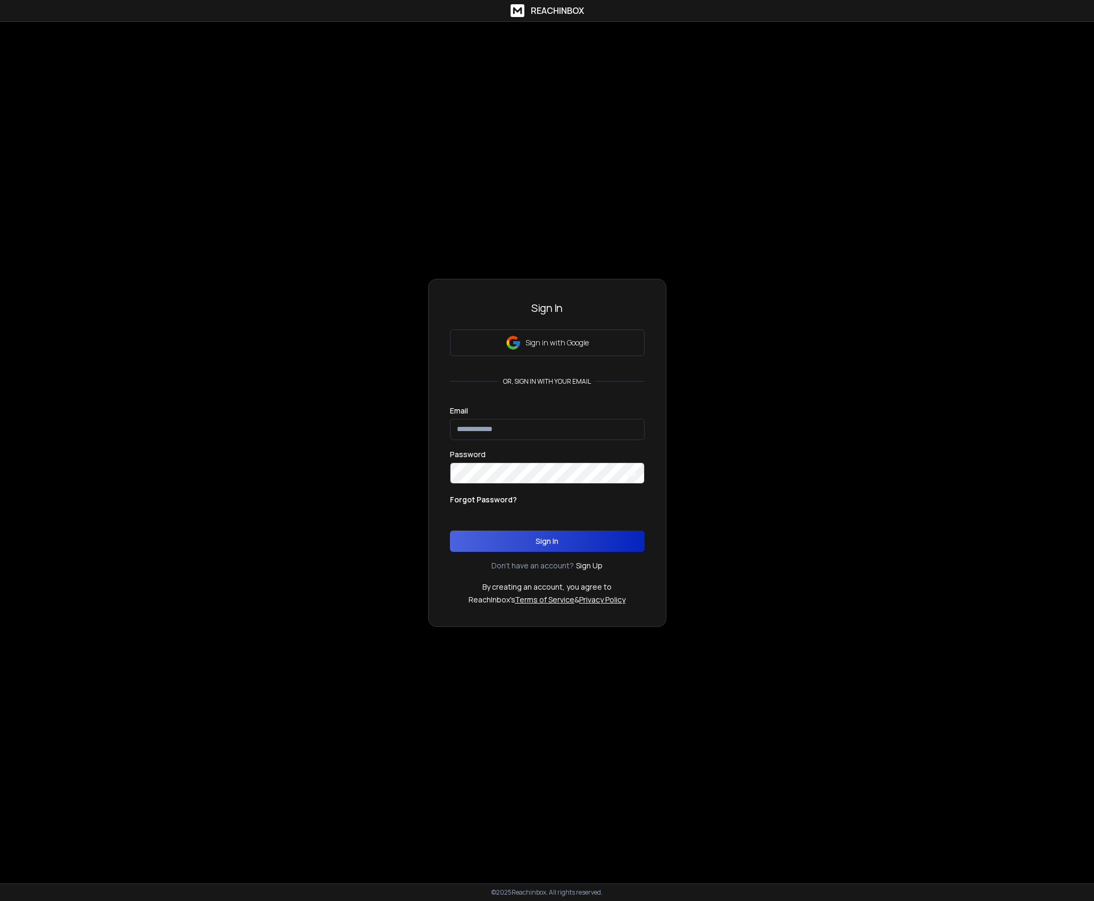 This screenshot has width=1094, height=901. I want to click on a: Sign Up, so click(589, 565).